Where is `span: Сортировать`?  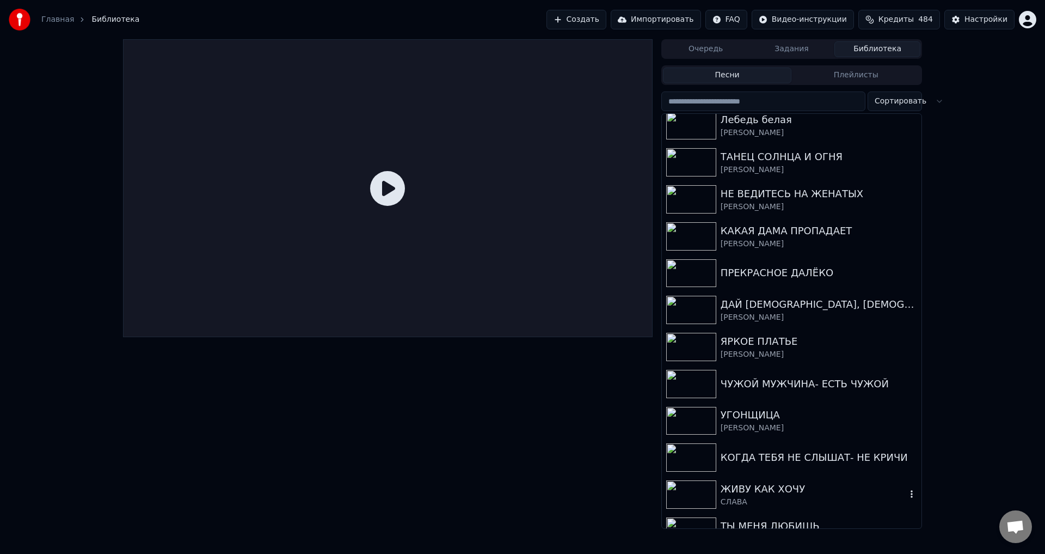
span: Сортировать is located at coordinates (901, 101).